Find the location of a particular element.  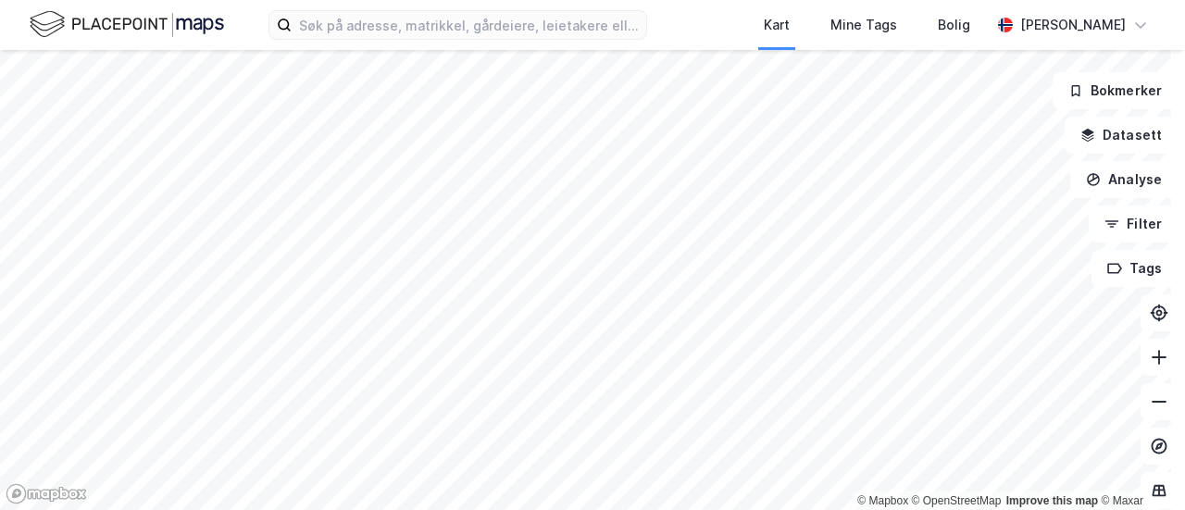

div: Bolig is located at coordinates (954, 25).